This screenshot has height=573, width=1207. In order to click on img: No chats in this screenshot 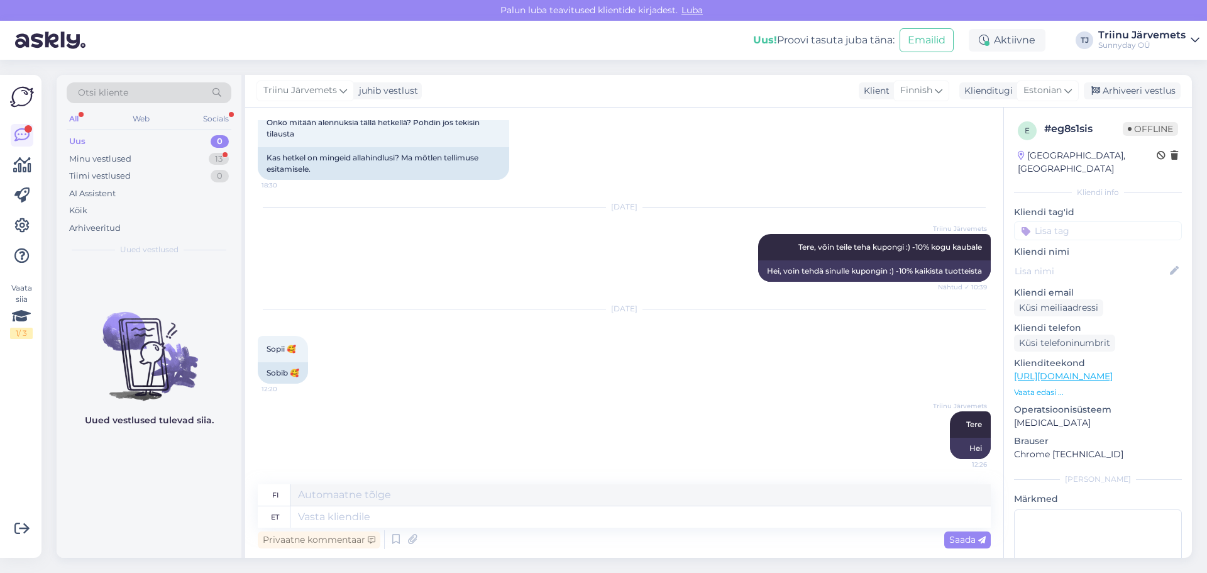, I will do `click(149, 346)`.